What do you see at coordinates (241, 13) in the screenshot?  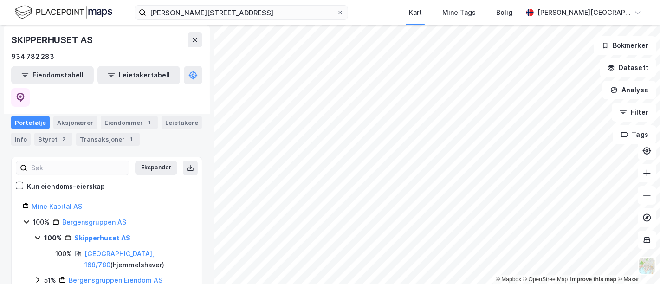 I see `input: Søk på adresse, matrikkel, gårdeiere, leietakere eller personer` at bounding box center [241, 13].